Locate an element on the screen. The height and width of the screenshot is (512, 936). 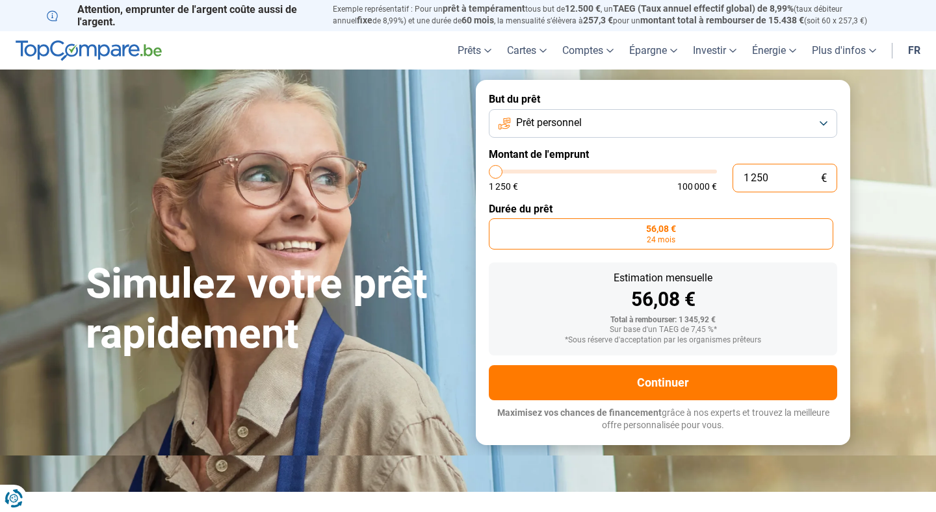
div: *Sous réserve d'acceptation par les organismes prêteurs is located at coordinates (663, 341).